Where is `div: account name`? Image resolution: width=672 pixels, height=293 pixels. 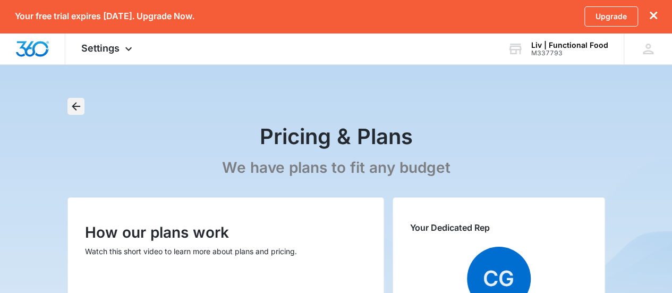 div: account name is located at coordinates (569, 45).